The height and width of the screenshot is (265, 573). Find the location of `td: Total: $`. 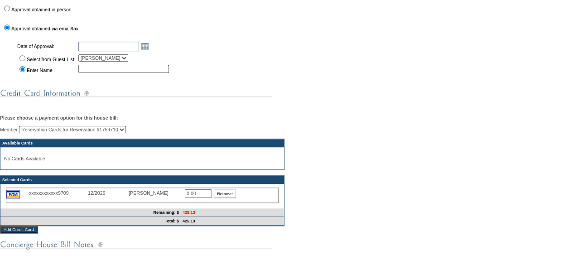

td: Total: $ is located at coordinates (91, 221).